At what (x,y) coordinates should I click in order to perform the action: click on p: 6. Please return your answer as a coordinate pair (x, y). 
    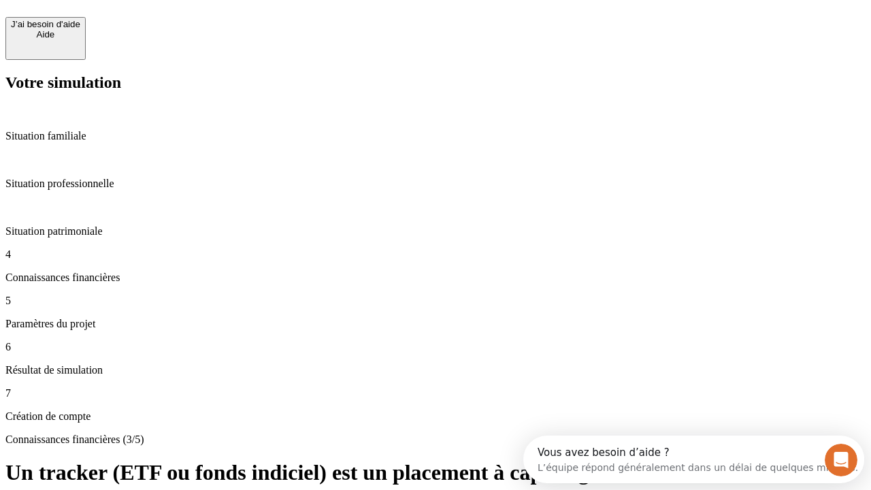
    Looking at the image, I should click on (435, 347).